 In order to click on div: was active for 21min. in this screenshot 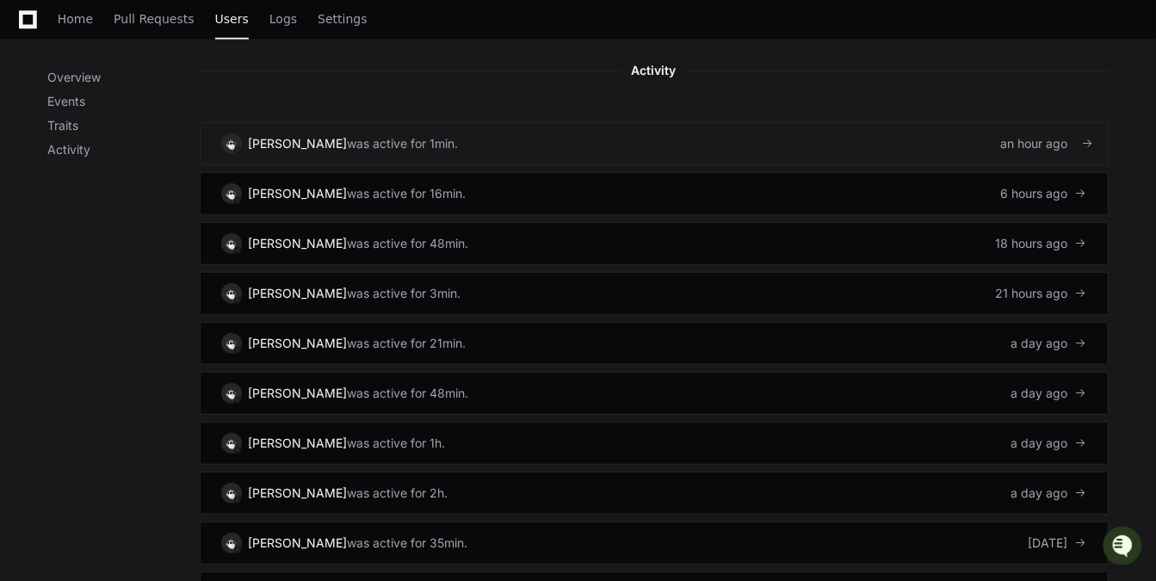, I will do `click(407, 343)`.